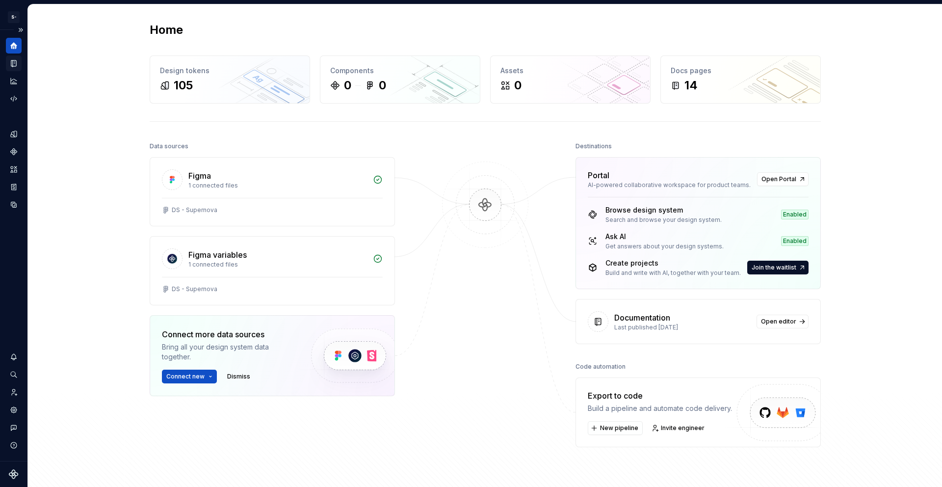 The width and height of the screenshot is (942, 487). What do you see at coordinates (670, 185) in the screenshot?
I see `div: AI-powered collaborative workspace for product teams.` at bounding box center [670, 185].